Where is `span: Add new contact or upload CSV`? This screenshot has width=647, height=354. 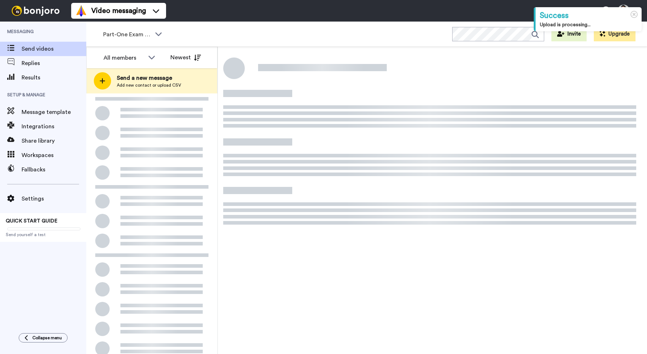 span: Add new contact or upload CSV is located at coordinates (149, 85).